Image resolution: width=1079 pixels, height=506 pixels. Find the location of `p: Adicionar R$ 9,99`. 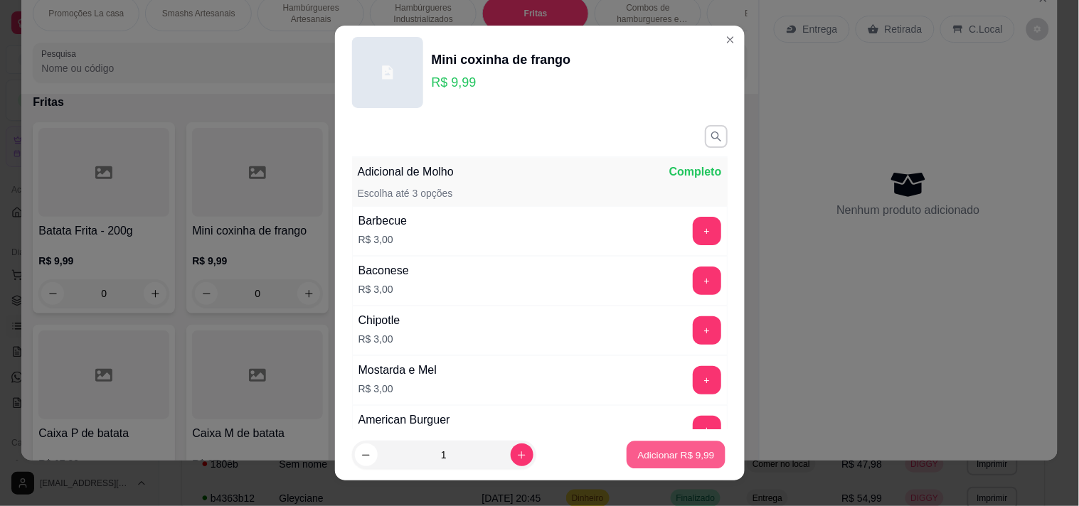

p: Adicionar R$ 9,99 is located at coordinates (676, 455).